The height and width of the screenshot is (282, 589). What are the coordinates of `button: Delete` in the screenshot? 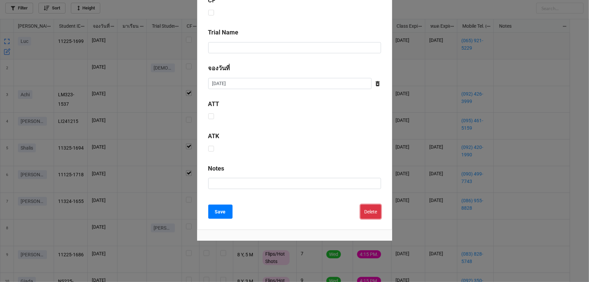 It's located at (370, 212).